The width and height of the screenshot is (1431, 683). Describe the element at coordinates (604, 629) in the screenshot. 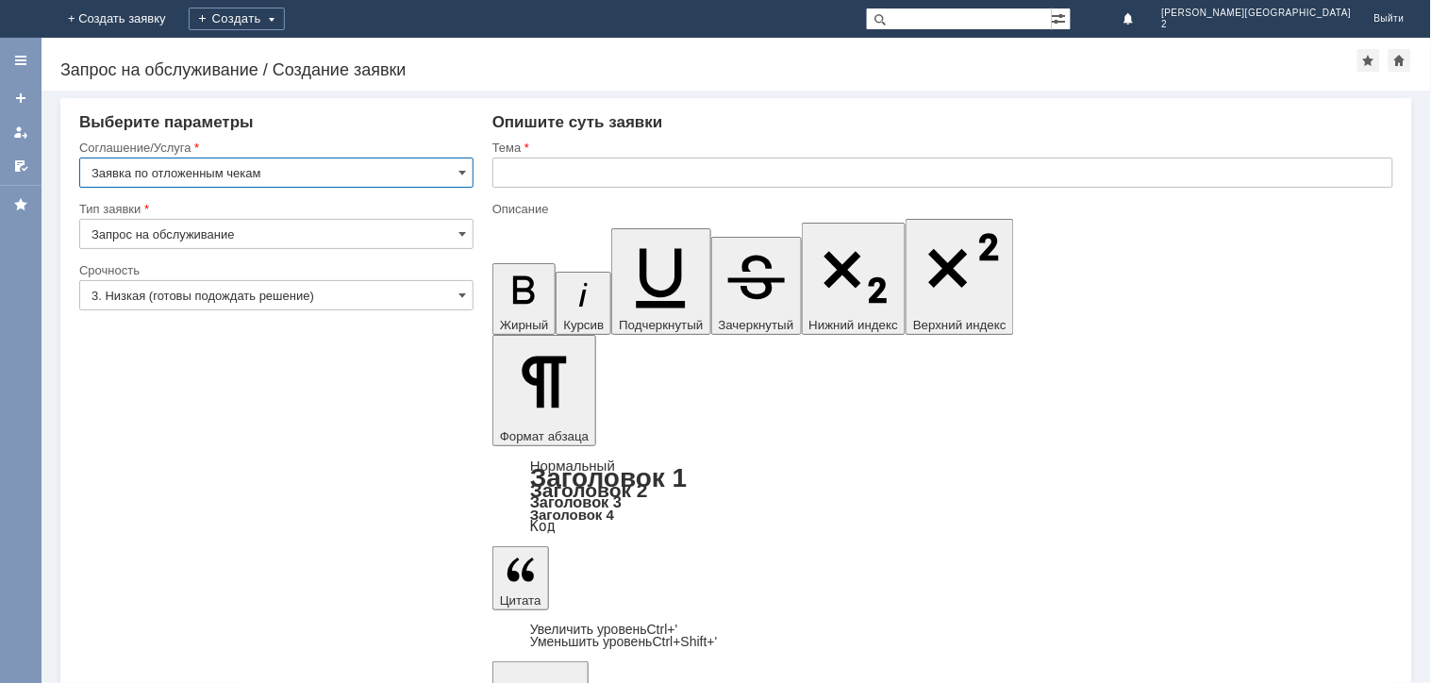

I see `a: Increase` at that location.